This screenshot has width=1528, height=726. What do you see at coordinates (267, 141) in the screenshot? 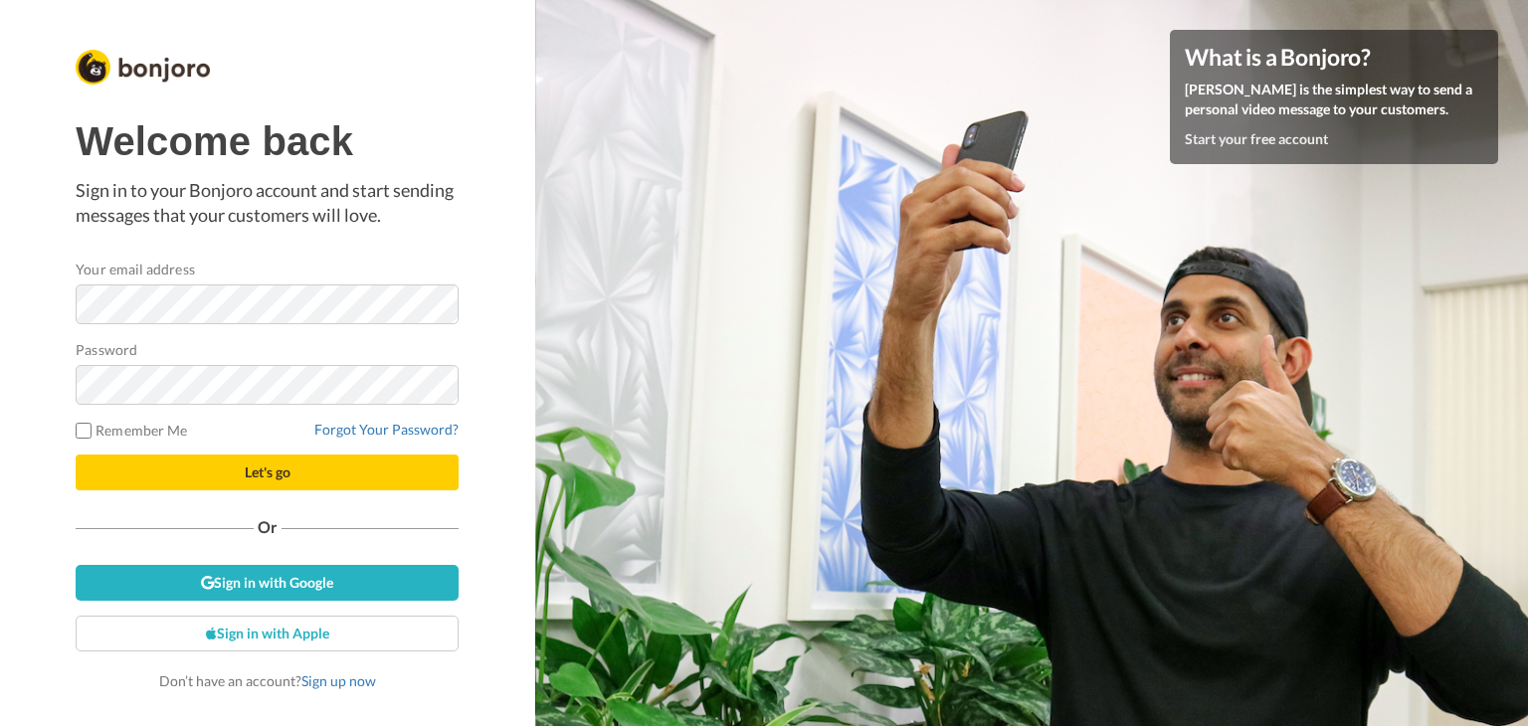
I see `h1: Welcome back` at bounding box center [267, 141].